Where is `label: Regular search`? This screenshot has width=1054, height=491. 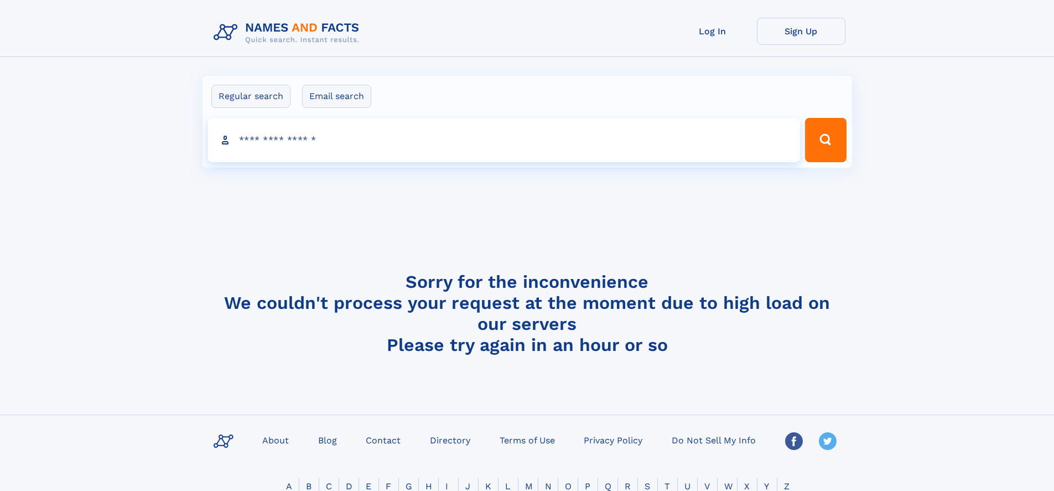
label: Regular search is located at coordinates (251, 96).